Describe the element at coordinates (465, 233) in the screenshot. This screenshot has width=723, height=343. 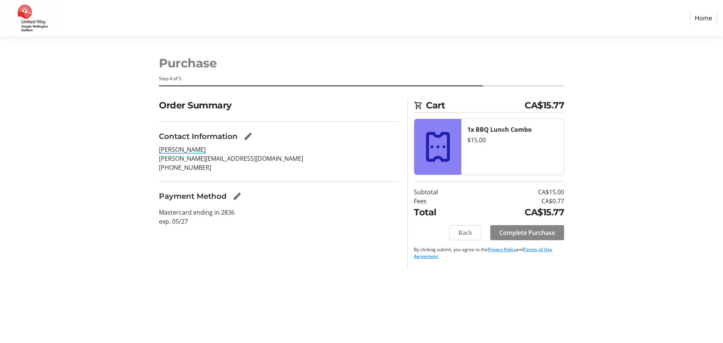
I see `button: Back` at that location.